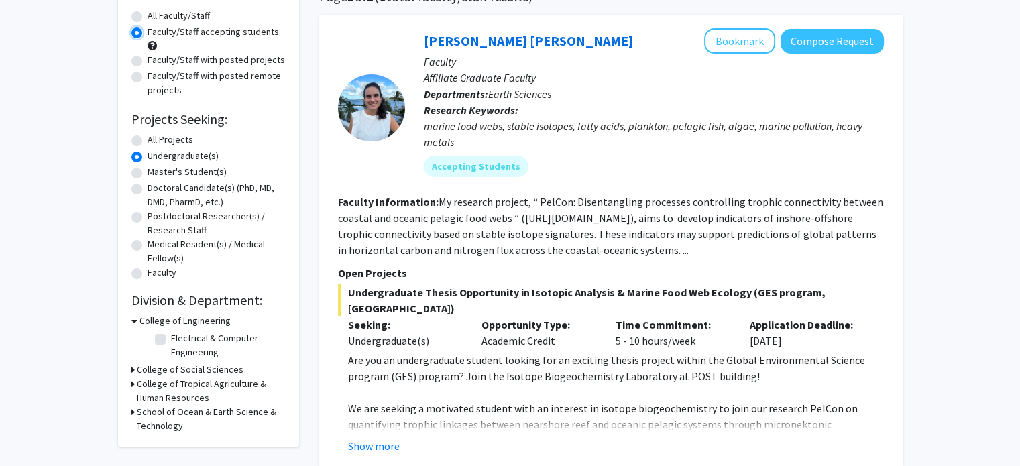 Image resolution: width=1020 pixels, height=466 pixels. What do you see at coordinates (673, 333) in the screenshot?
I see `div: 5 - 10 hours/week` at bounding box center [673, 333].